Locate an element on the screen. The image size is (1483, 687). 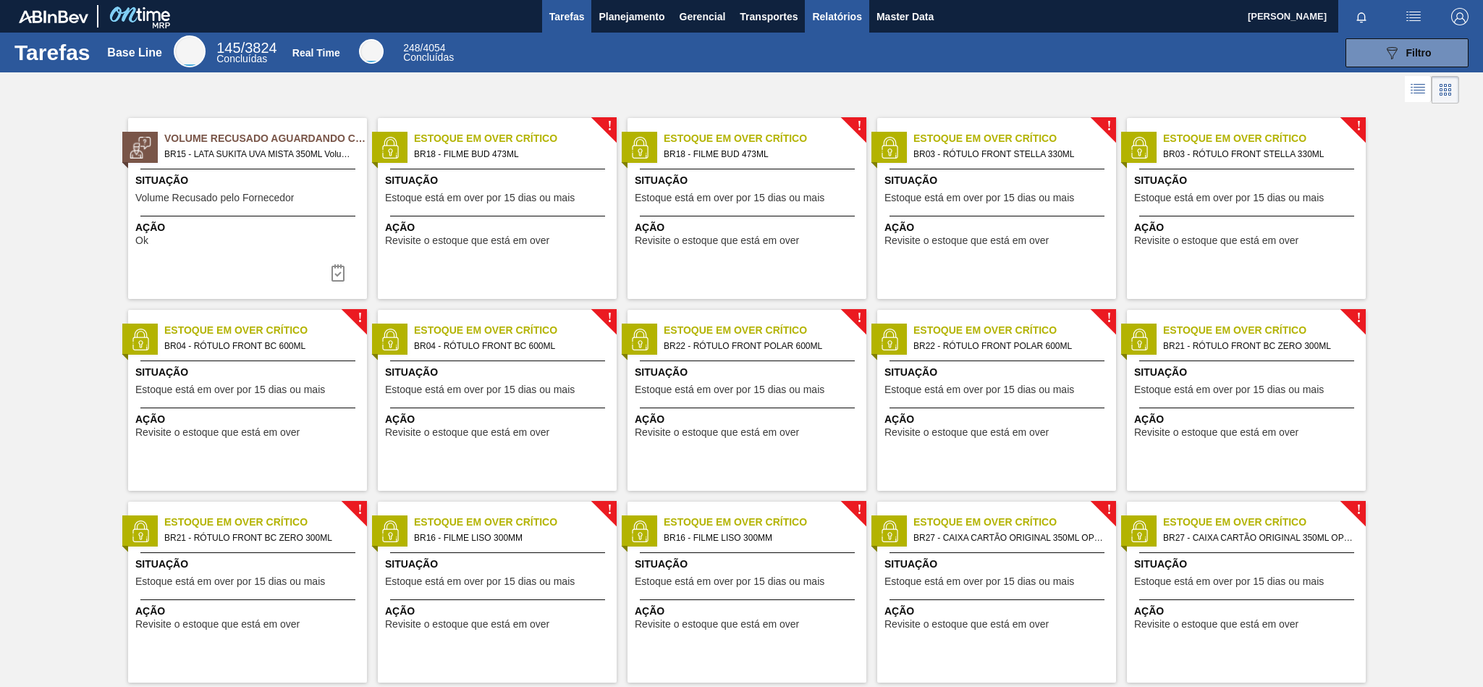
span: Filtro is located at coordinates (1419, 53).